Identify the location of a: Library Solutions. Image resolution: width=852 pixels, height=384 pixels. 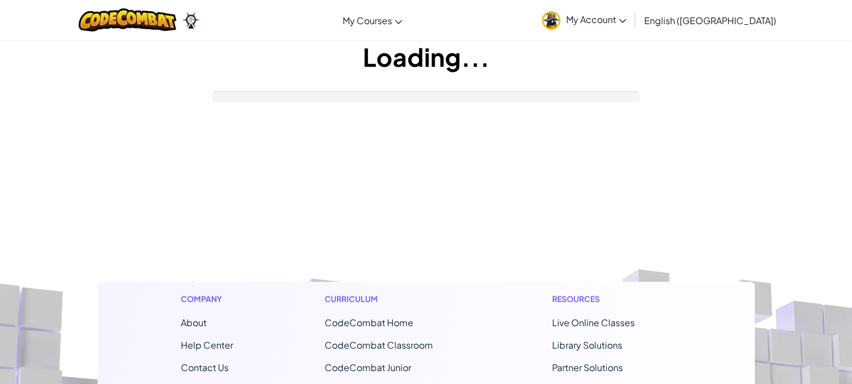
(587, 345).